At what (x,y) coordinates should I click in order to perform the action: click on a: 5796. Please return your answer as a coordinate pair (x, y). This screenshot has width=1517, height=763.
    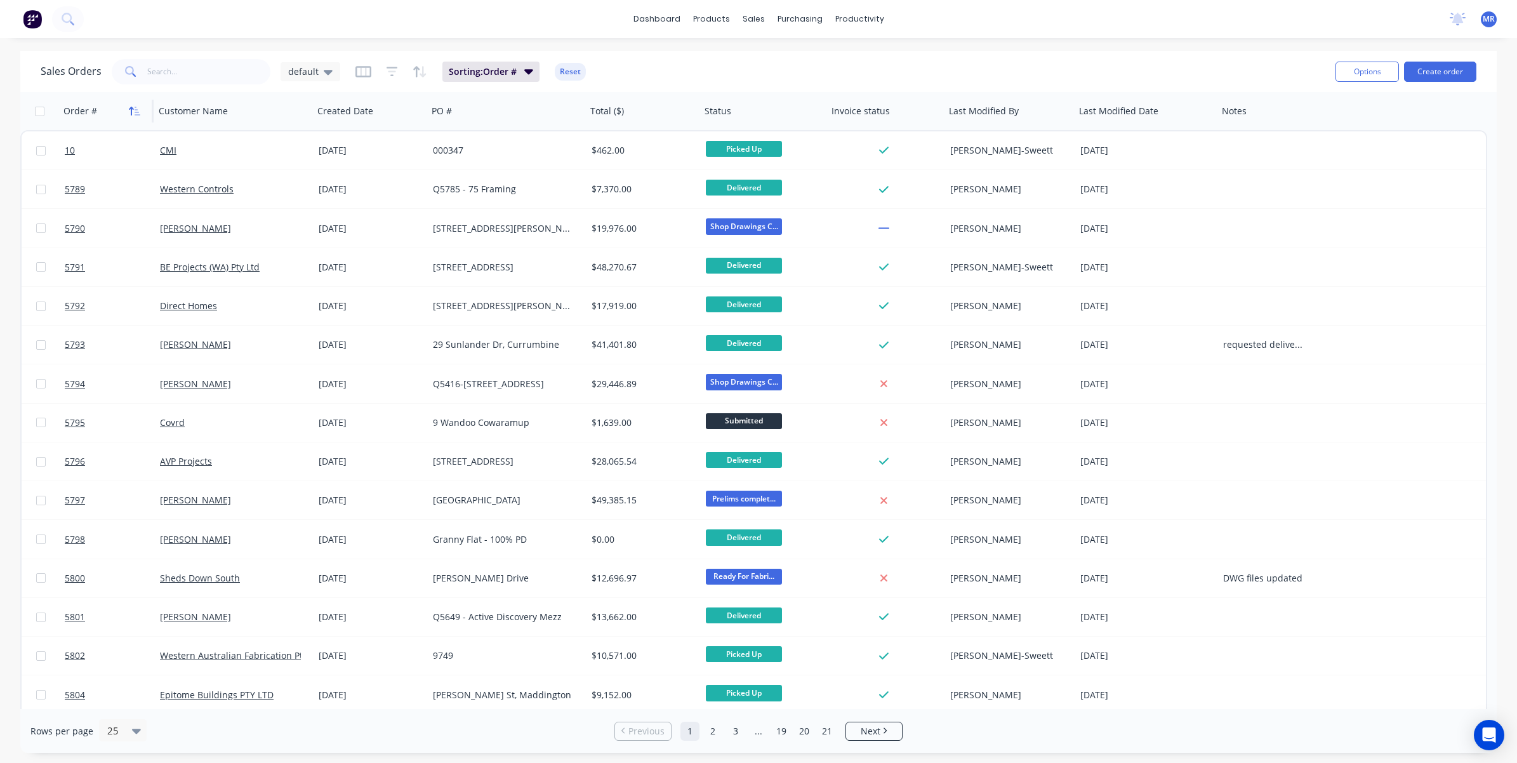
    Looking at the image, I should click on (112, 462).